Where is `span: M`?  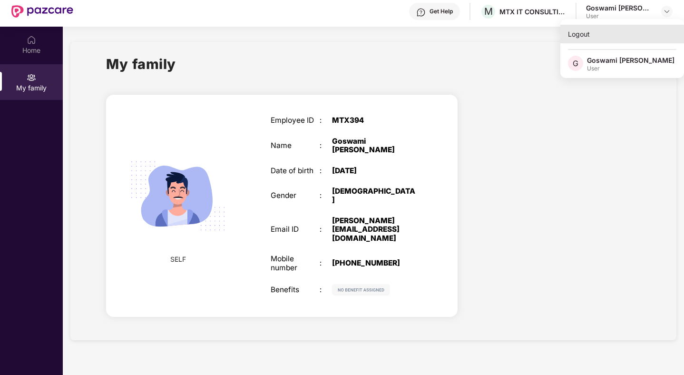 span: M is located at coordinates (488, 11).